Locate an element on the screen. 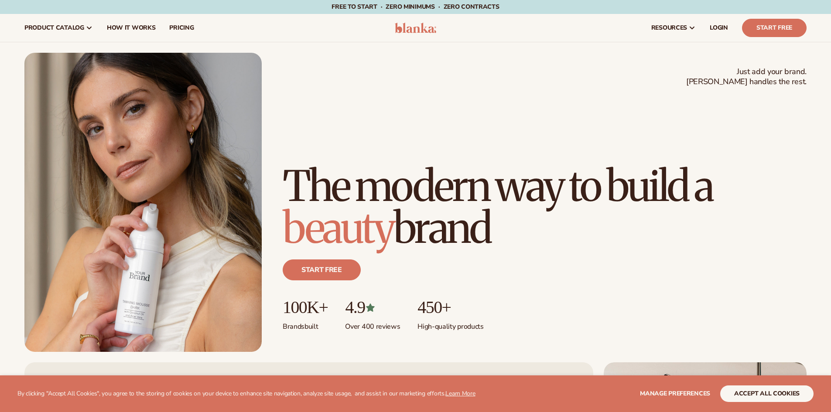 The image size is (831, 412). button: accept all cookies is located at coordinates (767, 394).